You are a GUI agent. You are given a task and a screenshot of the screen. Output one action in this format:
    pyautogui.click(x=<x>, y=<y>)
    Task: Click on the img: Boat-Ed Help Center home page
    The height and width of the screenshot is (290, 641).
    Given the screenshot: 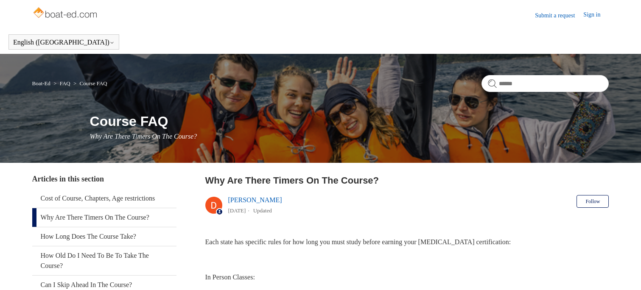 What is the action you would take?
    pyautogui.click(x=66, y=14)
    